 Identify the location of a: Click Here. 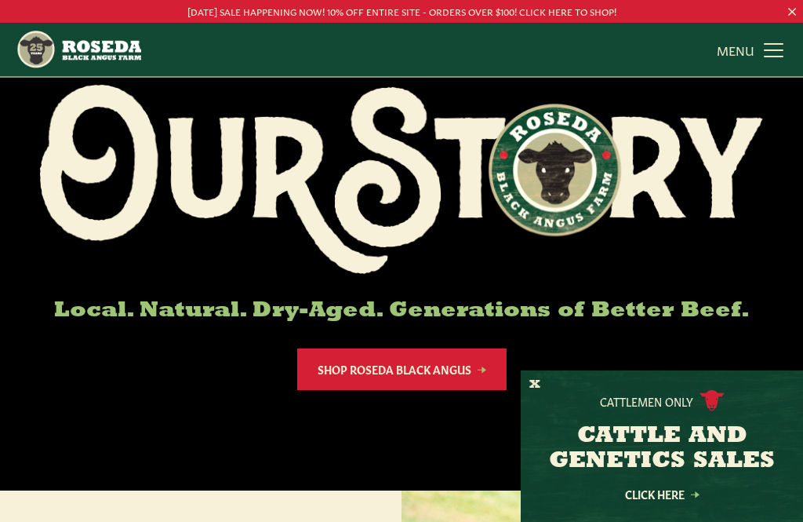
(662, 493).